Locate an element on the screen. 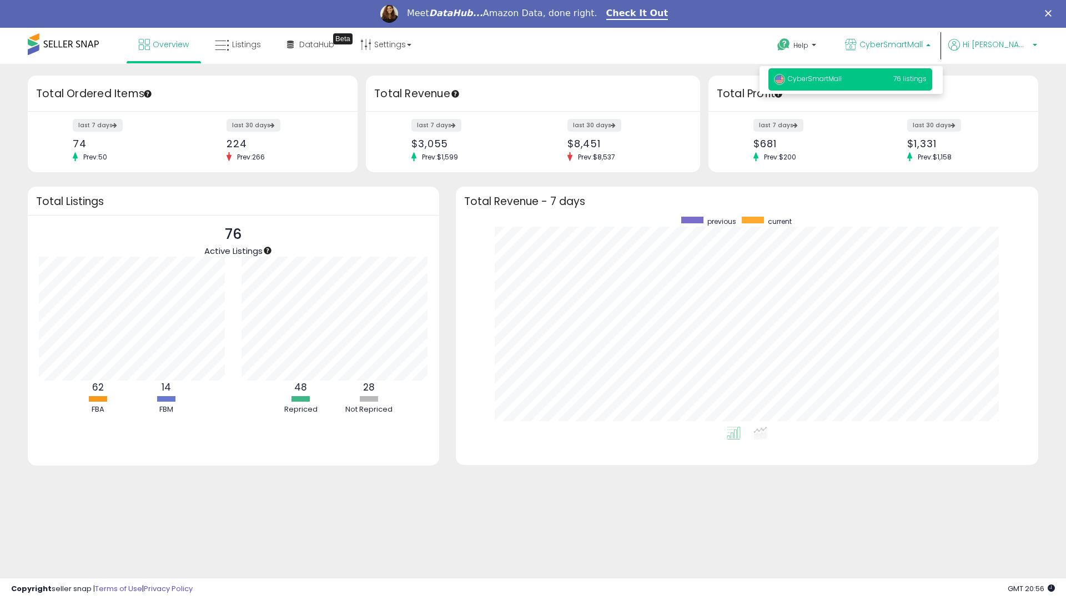  a: Settings is located at coordinates (386, 44).